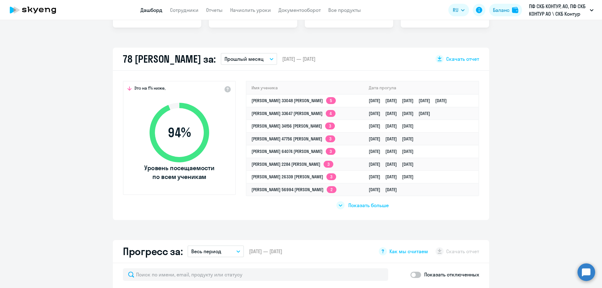 Image resolution: width=602 pixels, height=288 pixels. What do you see at coordinates (331, 101) in the screenshot?
I see `app-skyeng-badge: 5` at bounding box center [331, 101].